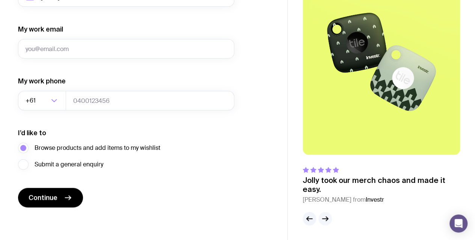  Describe the element at coordinates (97, 148) in the screenshot. I see `span: Browse products and add items to my wishlist` at that location.